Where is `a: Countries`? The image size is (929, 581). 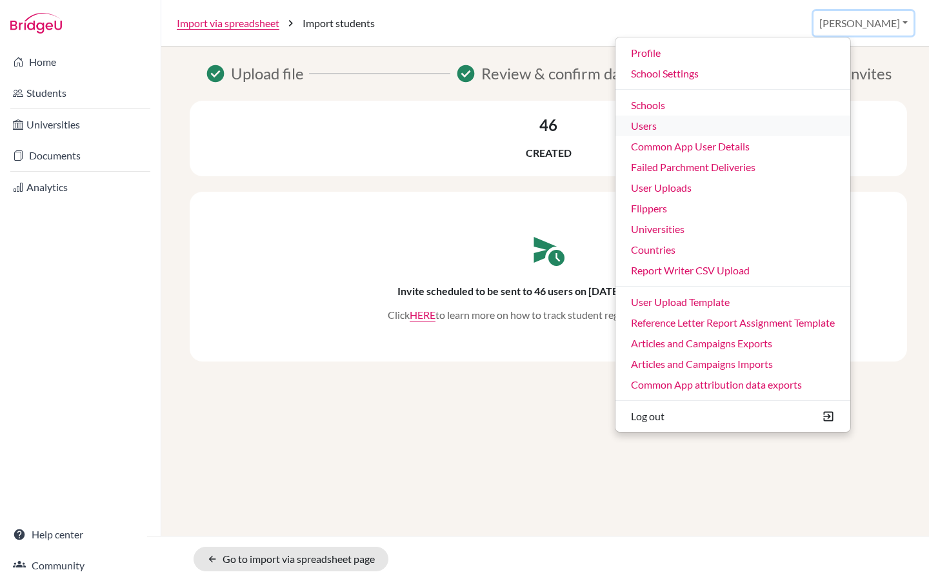 a: Countries is located at coordinates (733, 250).